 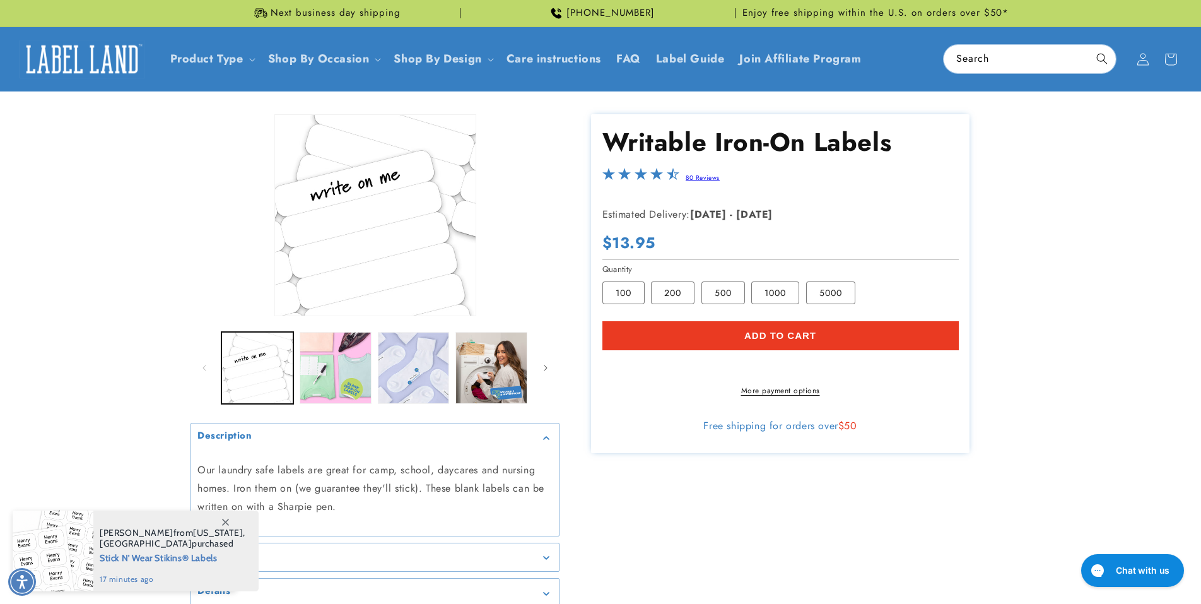 I want to click on summary: Description, so click(x=375, y=437).